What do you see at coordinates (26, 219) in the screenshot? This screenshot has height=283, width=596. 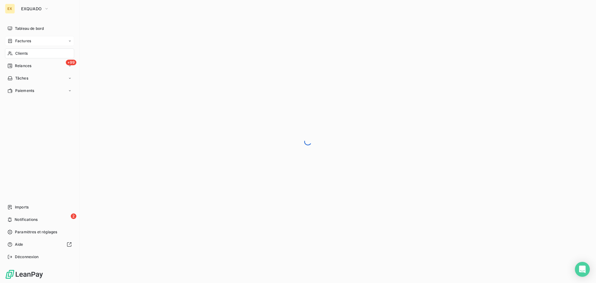 I see `span: Notifications` at bounding box center [26, 219].